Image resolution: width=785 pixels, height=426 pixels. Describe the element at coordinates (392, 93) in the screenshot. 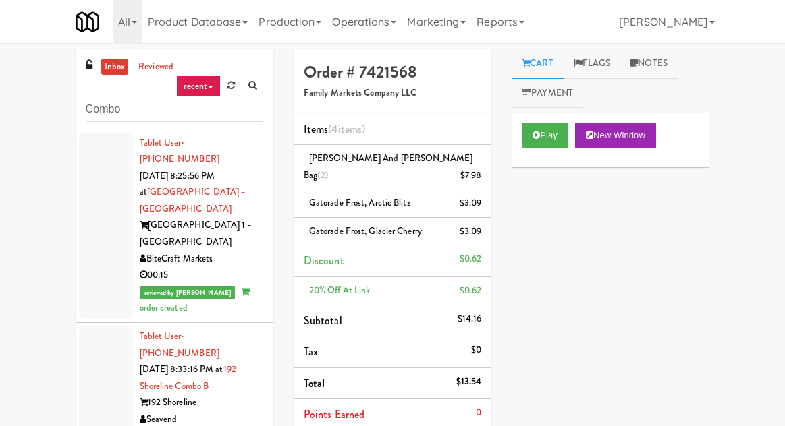

I see `h5: Family Markets Company LLC` at that location.